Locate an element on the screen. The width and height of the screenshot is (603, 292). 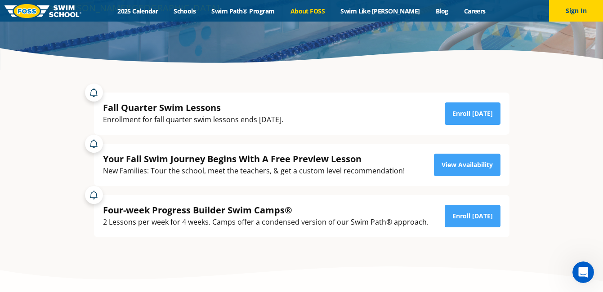
a: Careers is located at coordinates (474, 11).